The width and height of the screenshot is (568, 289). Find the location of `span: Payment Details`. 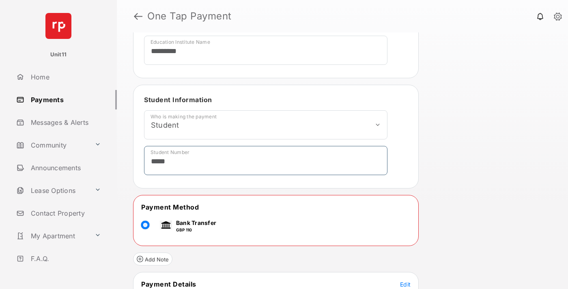

span: Payment Details is located at coordinates (169, 284).